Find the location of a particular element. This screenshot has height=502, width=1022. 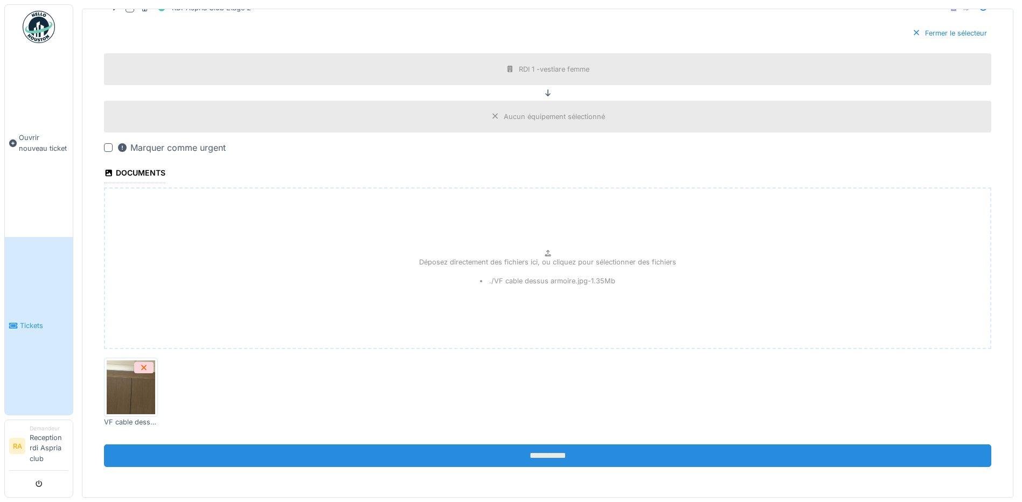

div: Fermer le sélecteur is located at coordinates (950, 33).